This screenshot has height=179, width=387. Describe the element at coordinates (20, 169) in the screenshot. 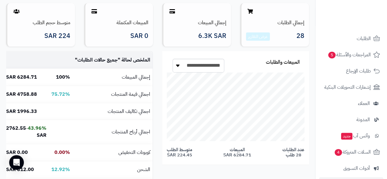

I see `b: 812.00 SAR` at that location.